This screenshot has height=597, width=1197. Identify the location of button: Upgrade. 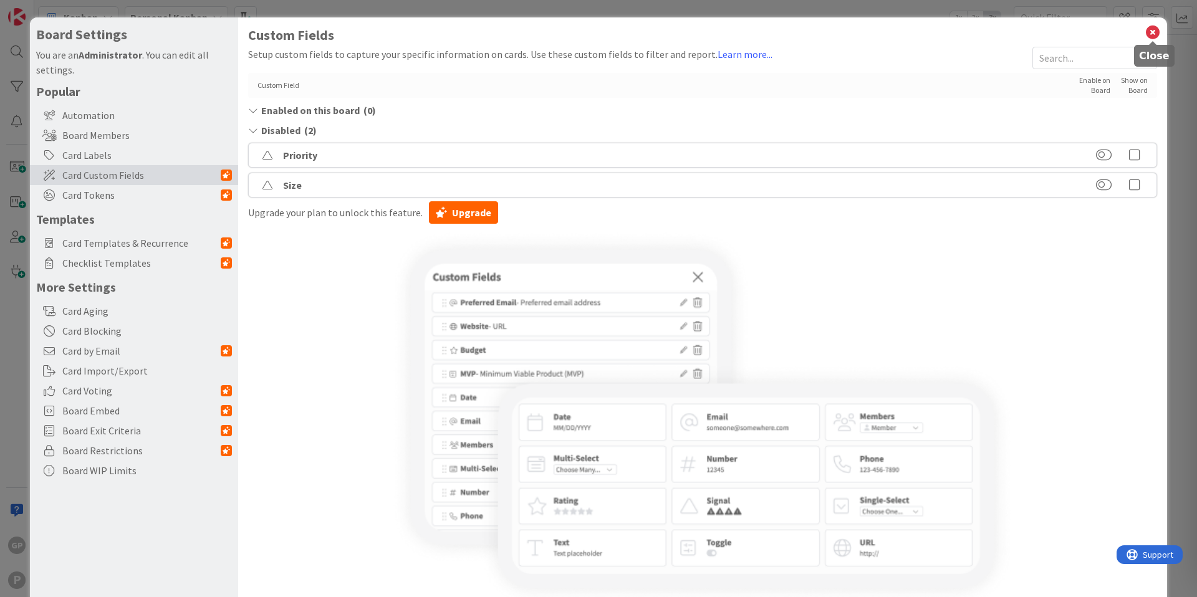
(463, 213).